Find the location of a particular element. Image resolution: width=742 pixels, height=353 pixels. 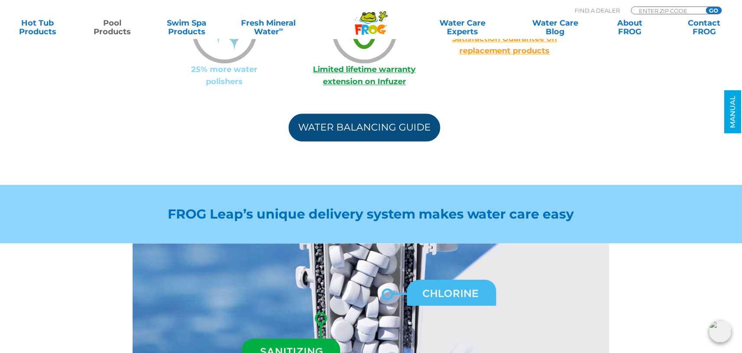

a: Satisfaction Guarantee on replacement products is located at coordinates (504, 45).